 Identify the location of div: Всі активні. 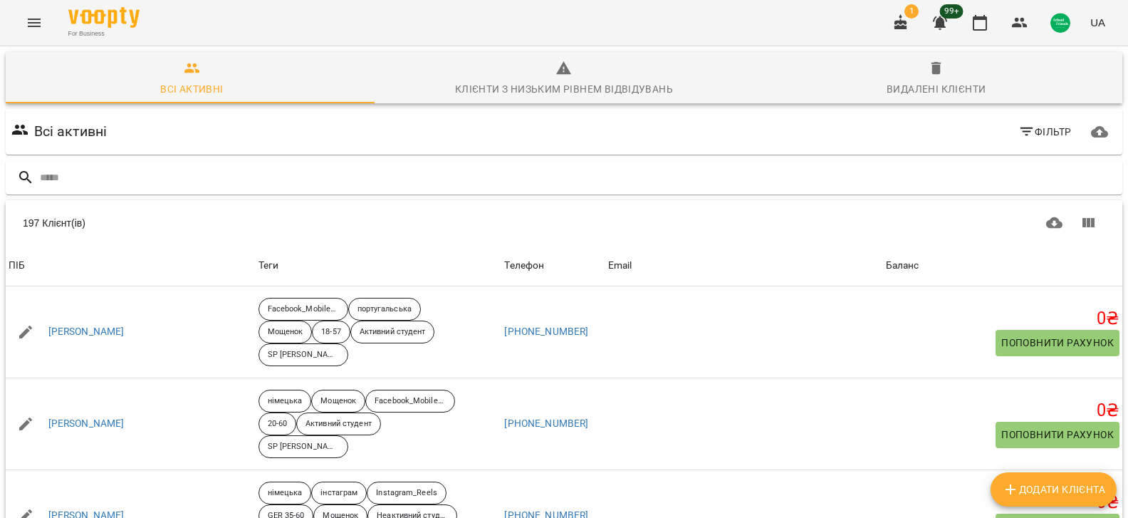
(192, 89).